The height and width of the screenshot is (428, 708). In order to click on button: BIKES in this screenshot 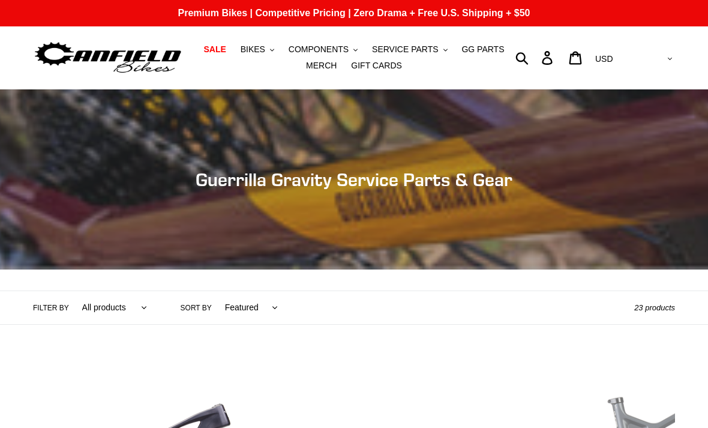, I will do `click(257, 49)`.